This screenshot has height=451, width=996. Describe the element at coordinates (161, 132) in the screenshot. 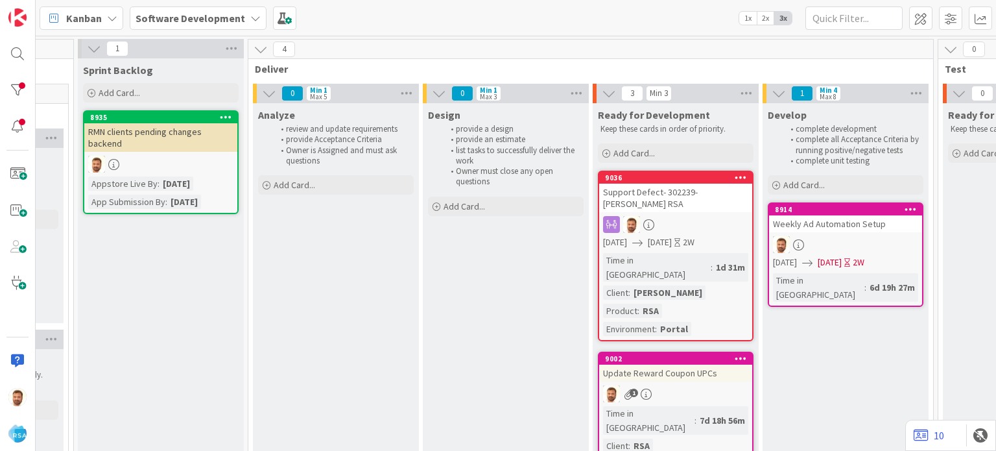

I see `div: 8935RMN clients pending changes backend` at that location.